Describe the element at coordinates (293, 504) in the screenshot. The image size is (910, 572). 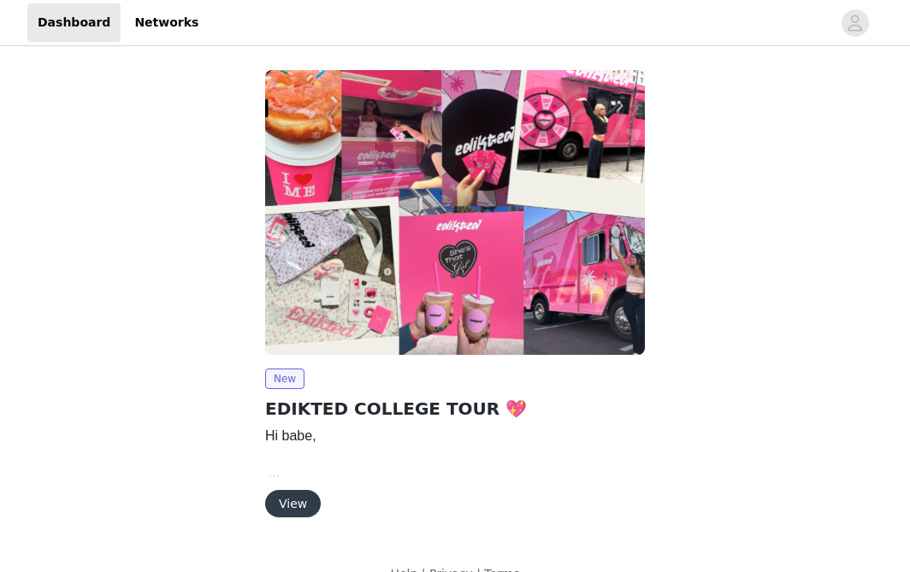
I see `a: View` at that location.